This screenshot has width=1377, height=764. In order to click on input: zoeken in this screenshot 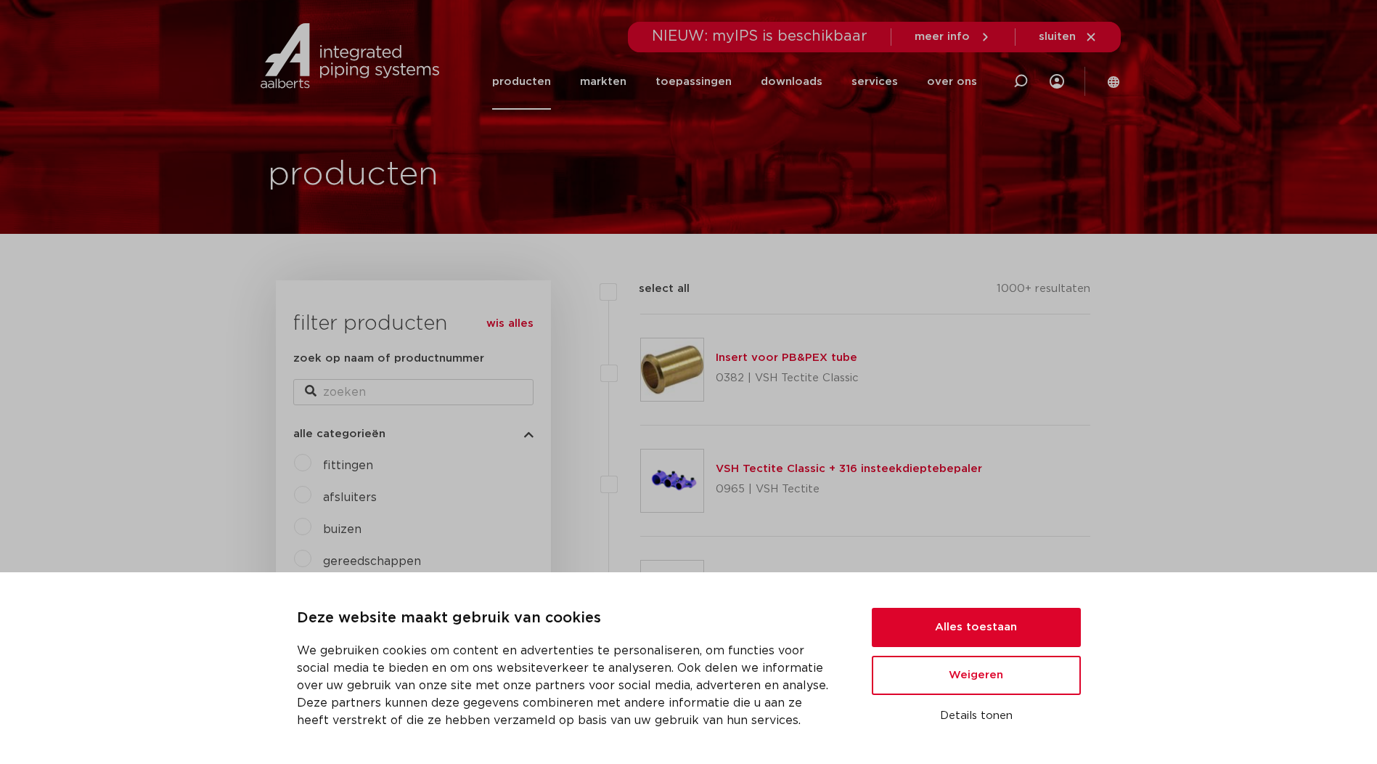, I will do `click(413, 392)`.